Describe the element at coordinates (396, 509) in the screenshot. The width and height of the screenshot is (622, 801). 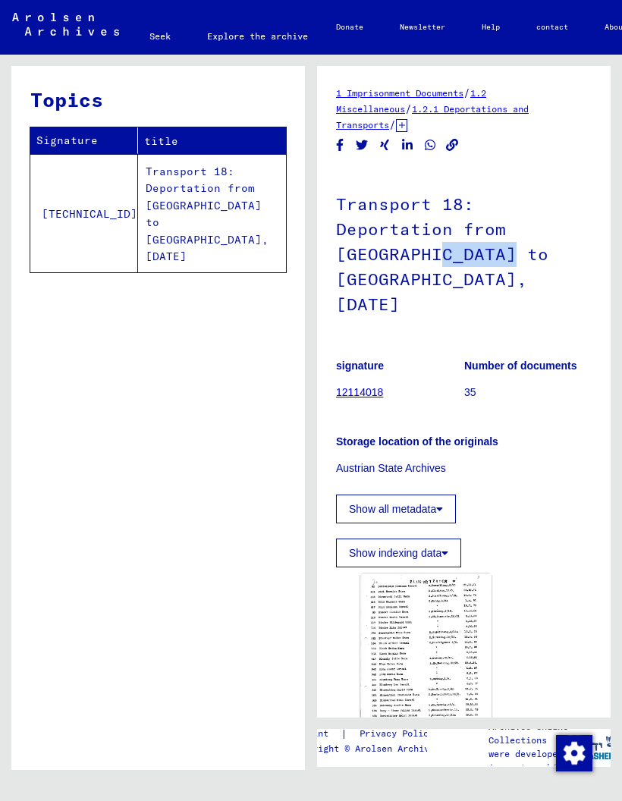
I see `button: Show all metadata` at that location.